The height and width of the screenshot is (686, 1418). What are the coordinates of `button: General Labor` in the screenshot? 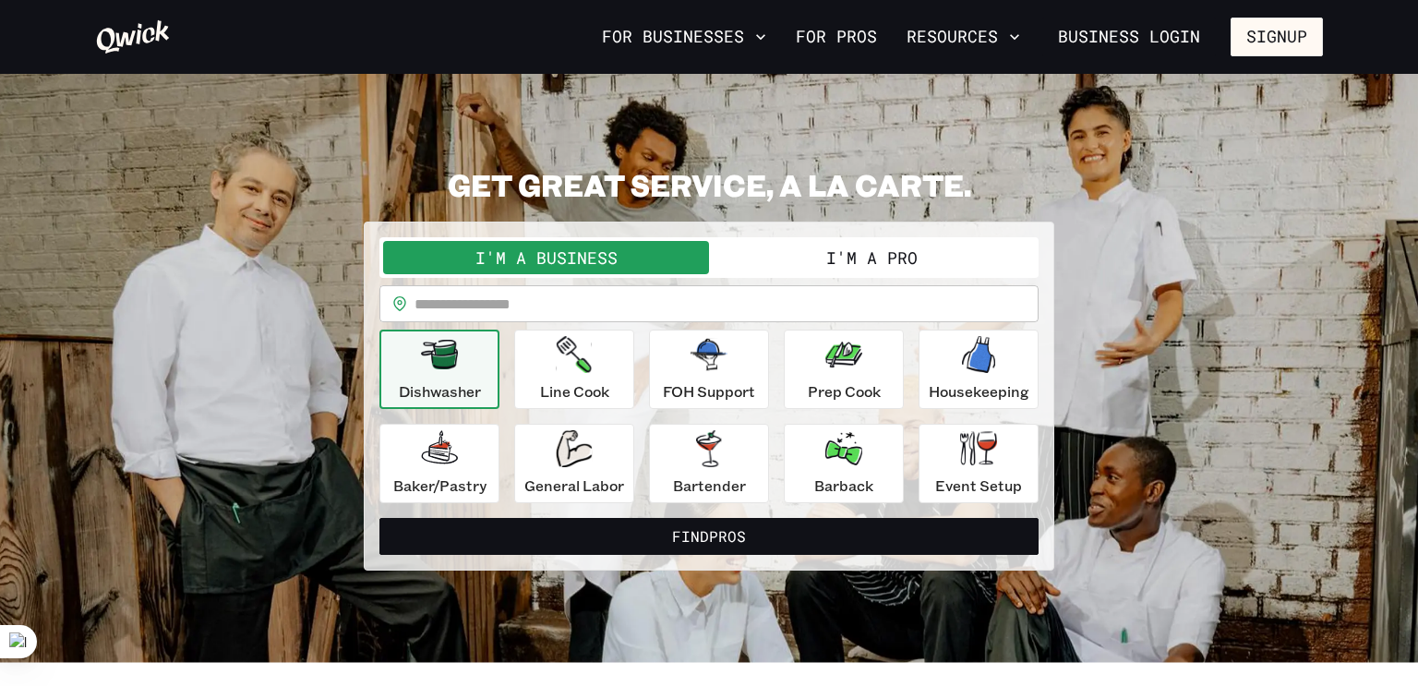 It's located at (574, 464).